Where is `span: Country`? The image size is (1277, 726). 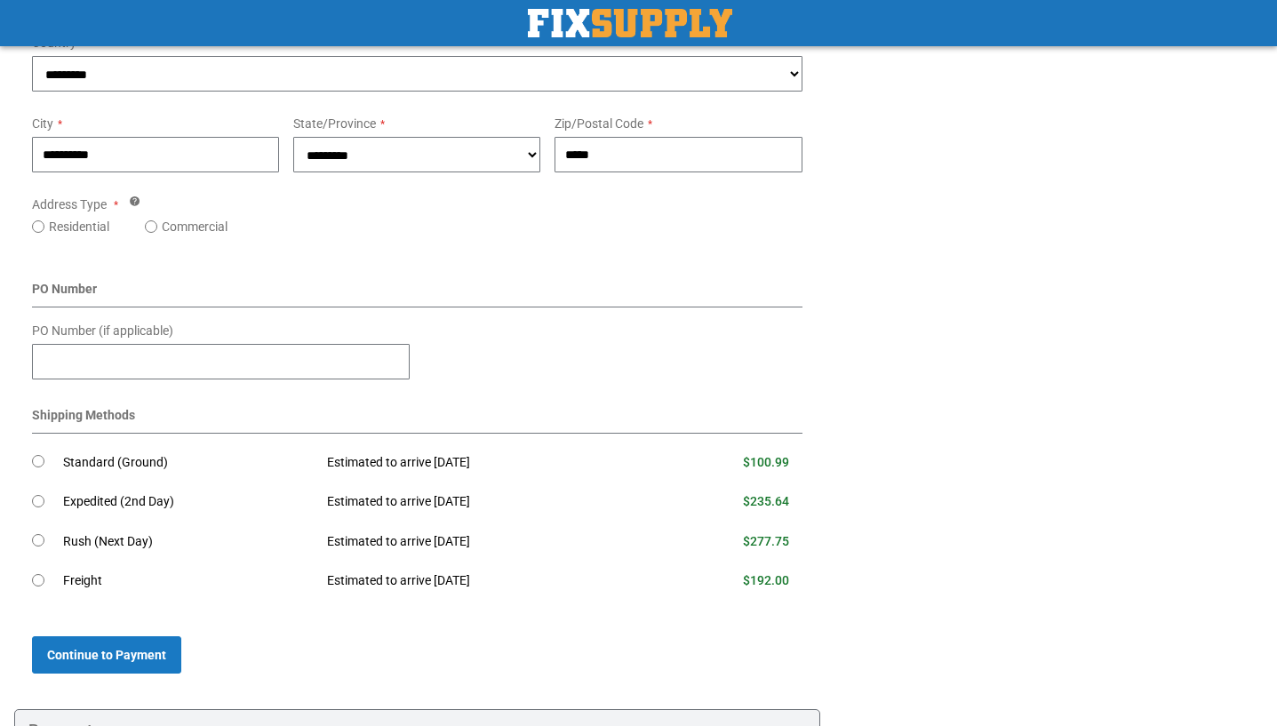
span: Country is located at coordinates (54, 43).